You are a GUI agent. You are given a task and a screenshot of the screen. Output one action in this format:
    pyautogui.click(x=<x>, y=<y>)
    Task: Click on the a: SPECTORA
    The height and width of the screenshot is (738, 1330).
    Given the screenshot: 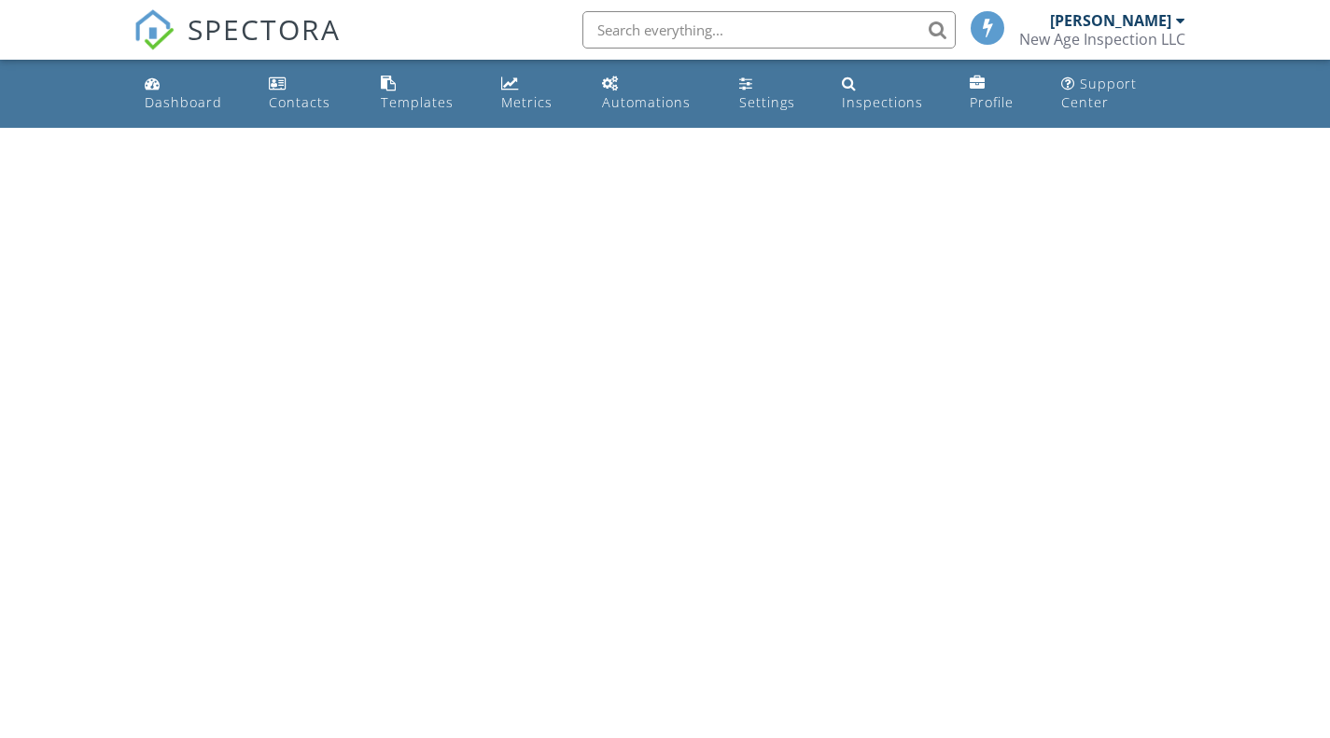 What is the action you would take?
    pyautogui.click(x=237, y=45)
    